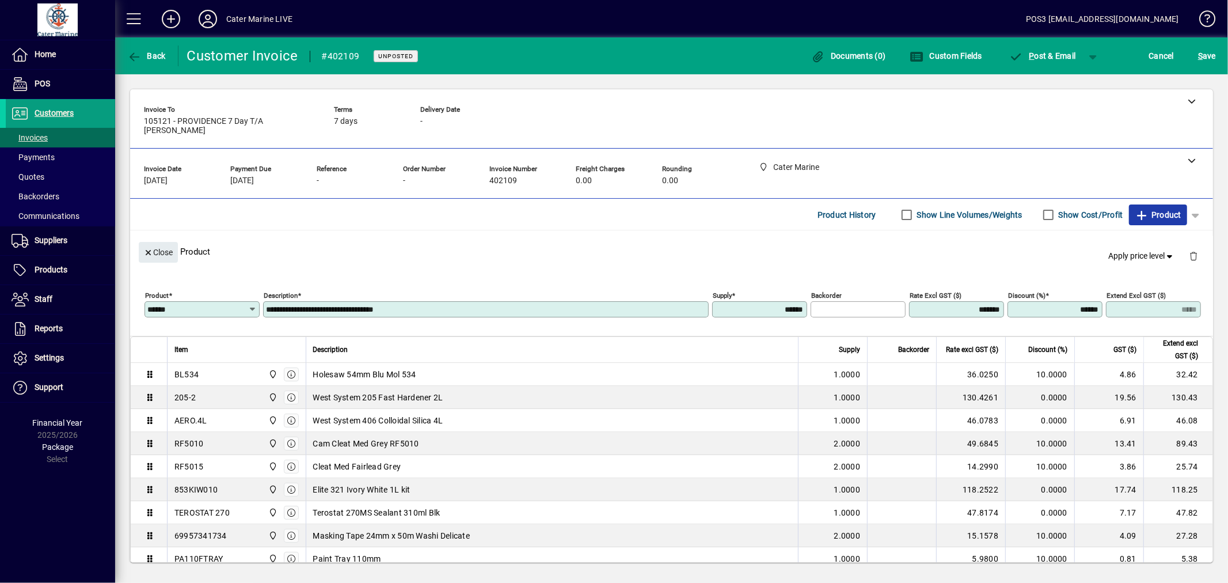 This screenshot has height=583, width=1228. What do you see at coordinates (28, 177) in the screenshot?
I see `span: Quotes` at bounding box center [28, 177].